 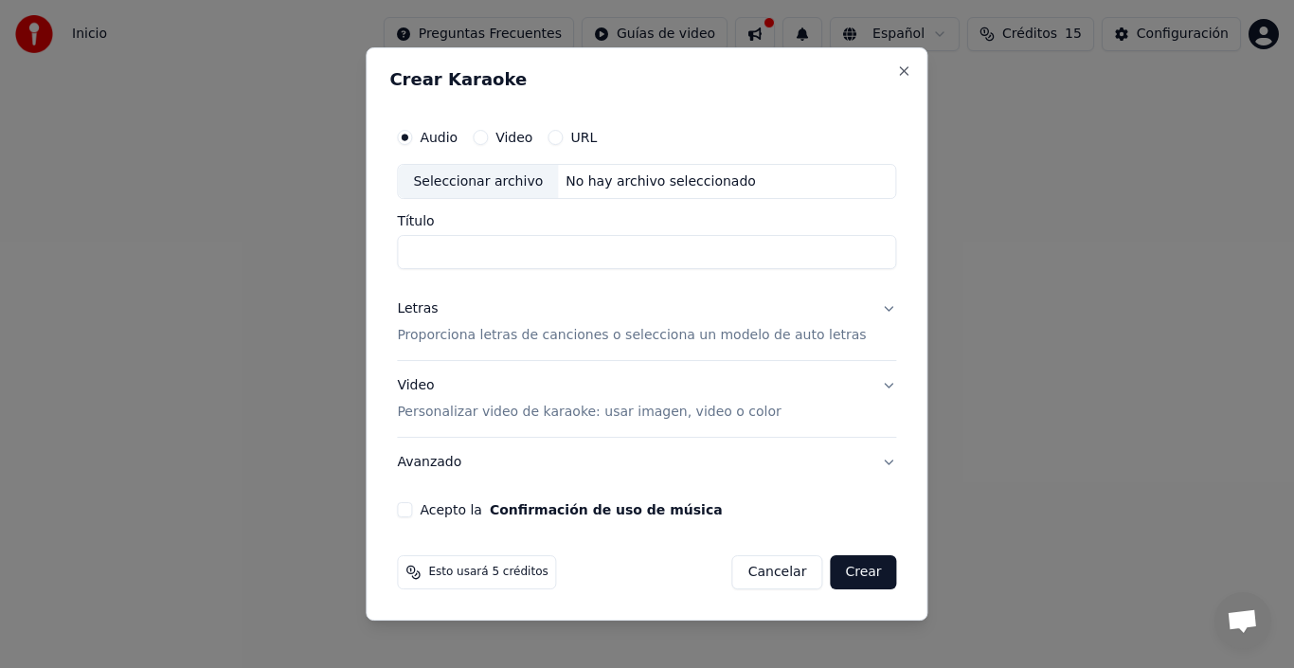 What do you see at coordinates (646, 323) in the screenshot?
I see `button: LetrasProporciona letras de canciones o selecciona un modelo de auto letras` at bounding box center [646, 323].